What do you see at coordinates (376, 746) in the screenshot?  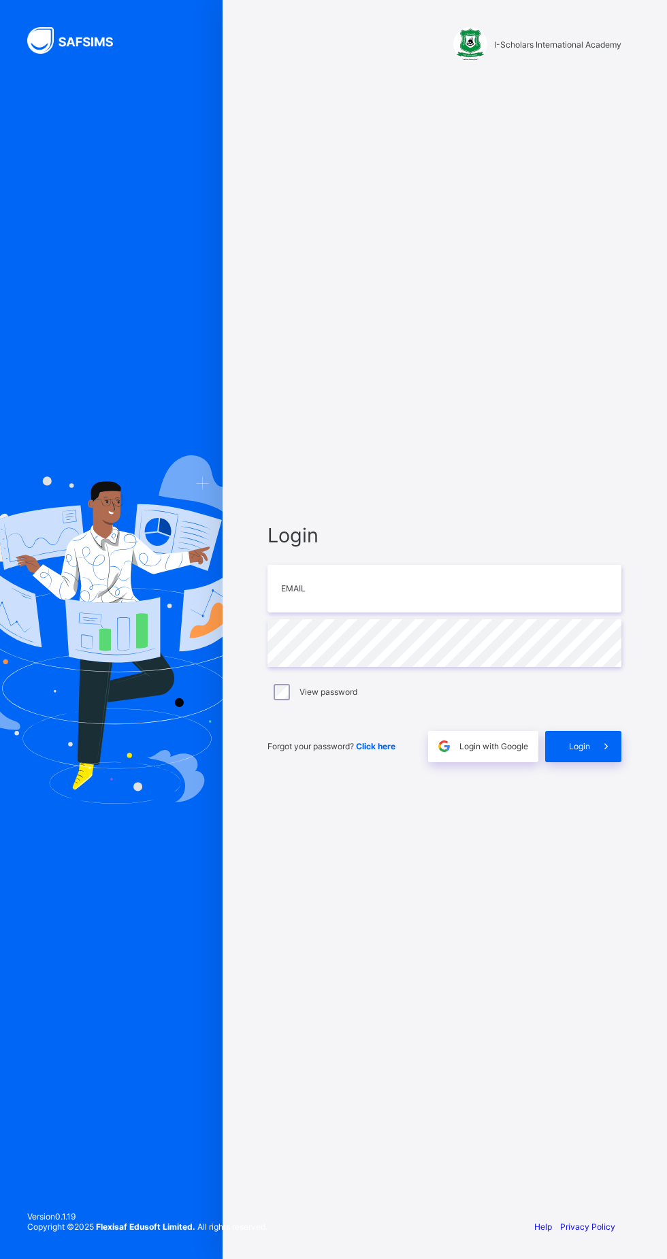 I see `a: Click here` at bounding box center [376, 746].